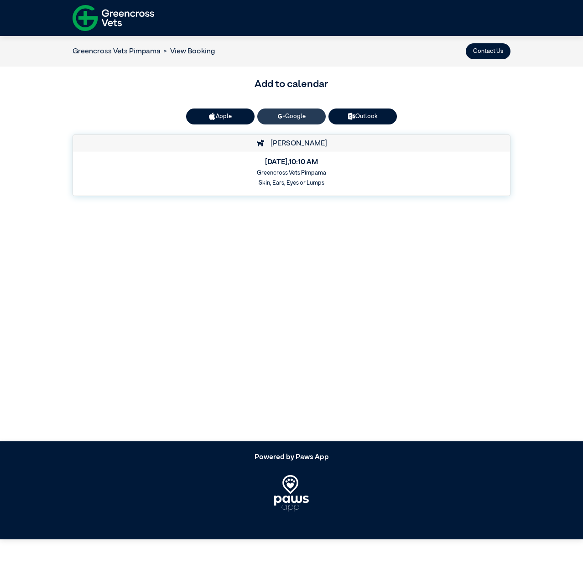  Describe the element at coordinates (291, 85) in the screenshot. I see `h3: Add to calendar` at that location.